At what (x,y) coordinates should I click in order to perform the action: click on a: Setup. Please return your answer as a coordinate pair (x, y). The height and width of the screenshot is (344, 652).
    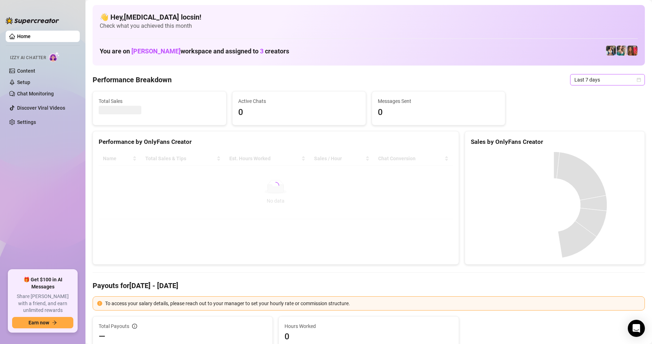
    Looking at the image, I should click on (24, 82).